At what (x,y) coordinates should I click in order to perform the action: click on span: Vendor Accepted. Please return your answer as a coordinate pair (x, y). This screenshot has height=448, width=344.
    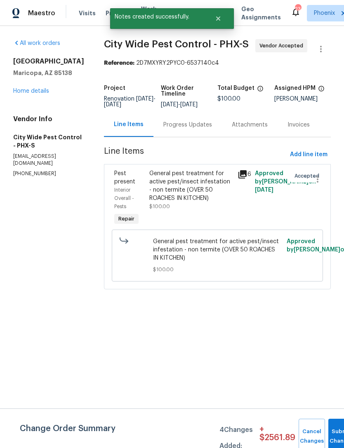
    Looking at the image, I should click on (283, 46).